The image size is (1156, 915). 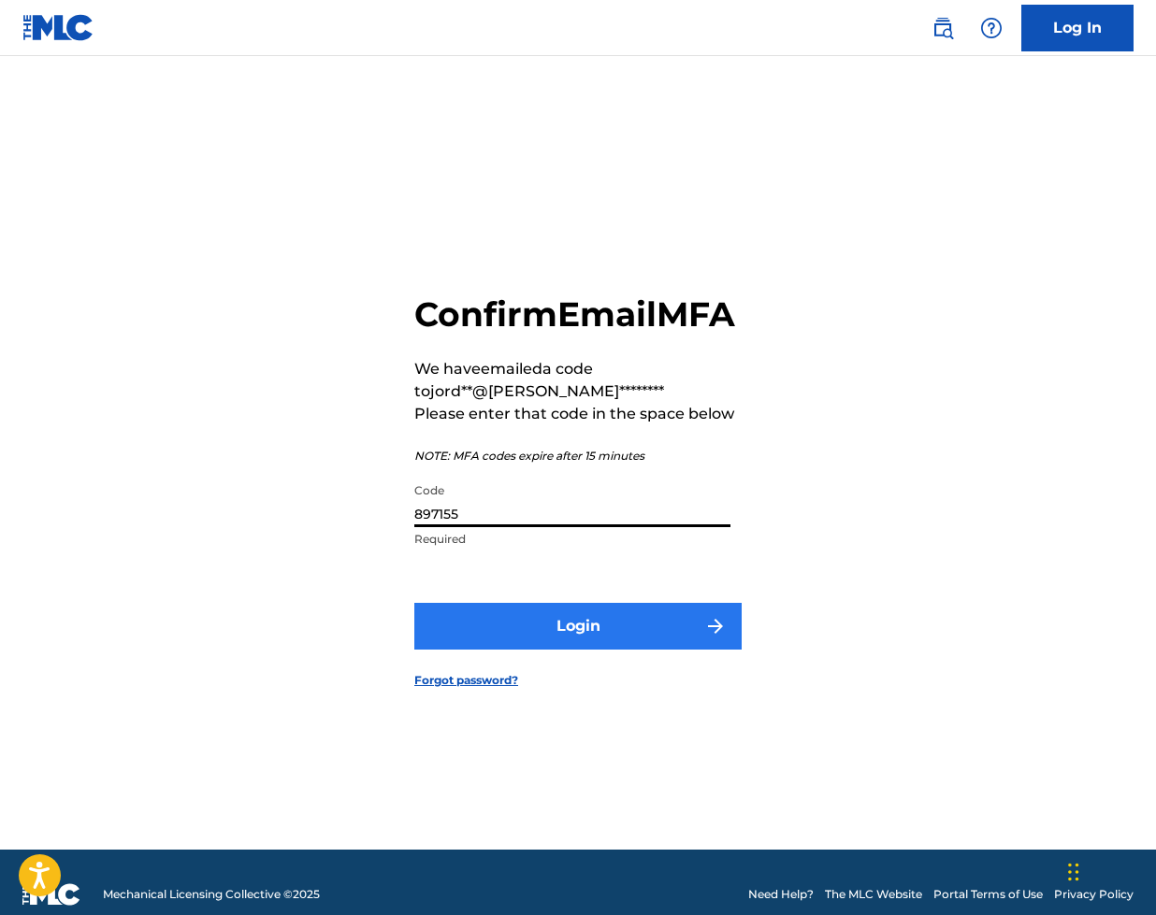 I want to click on span: Mechanical Licensing Collective © 2025, so click(x=211, y=895).